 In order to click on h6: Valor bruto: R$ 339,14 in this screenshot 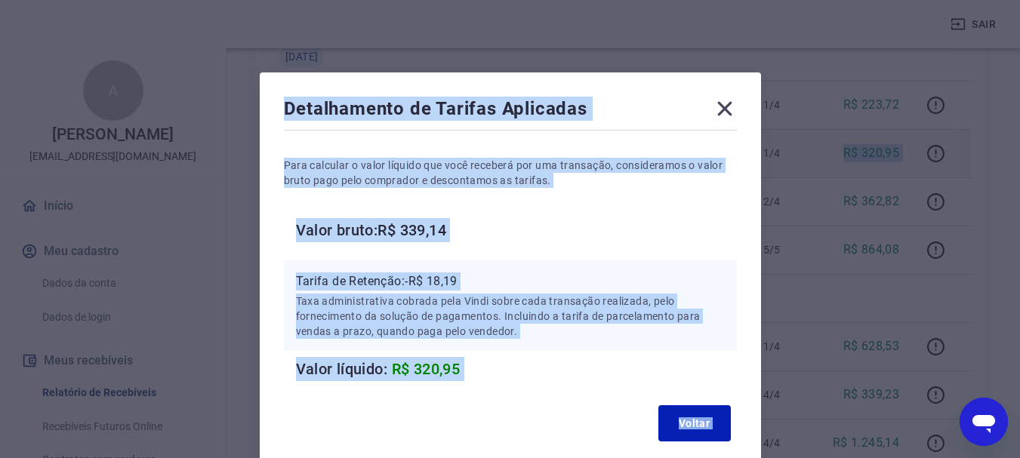, I will do `click(517, 230)`.